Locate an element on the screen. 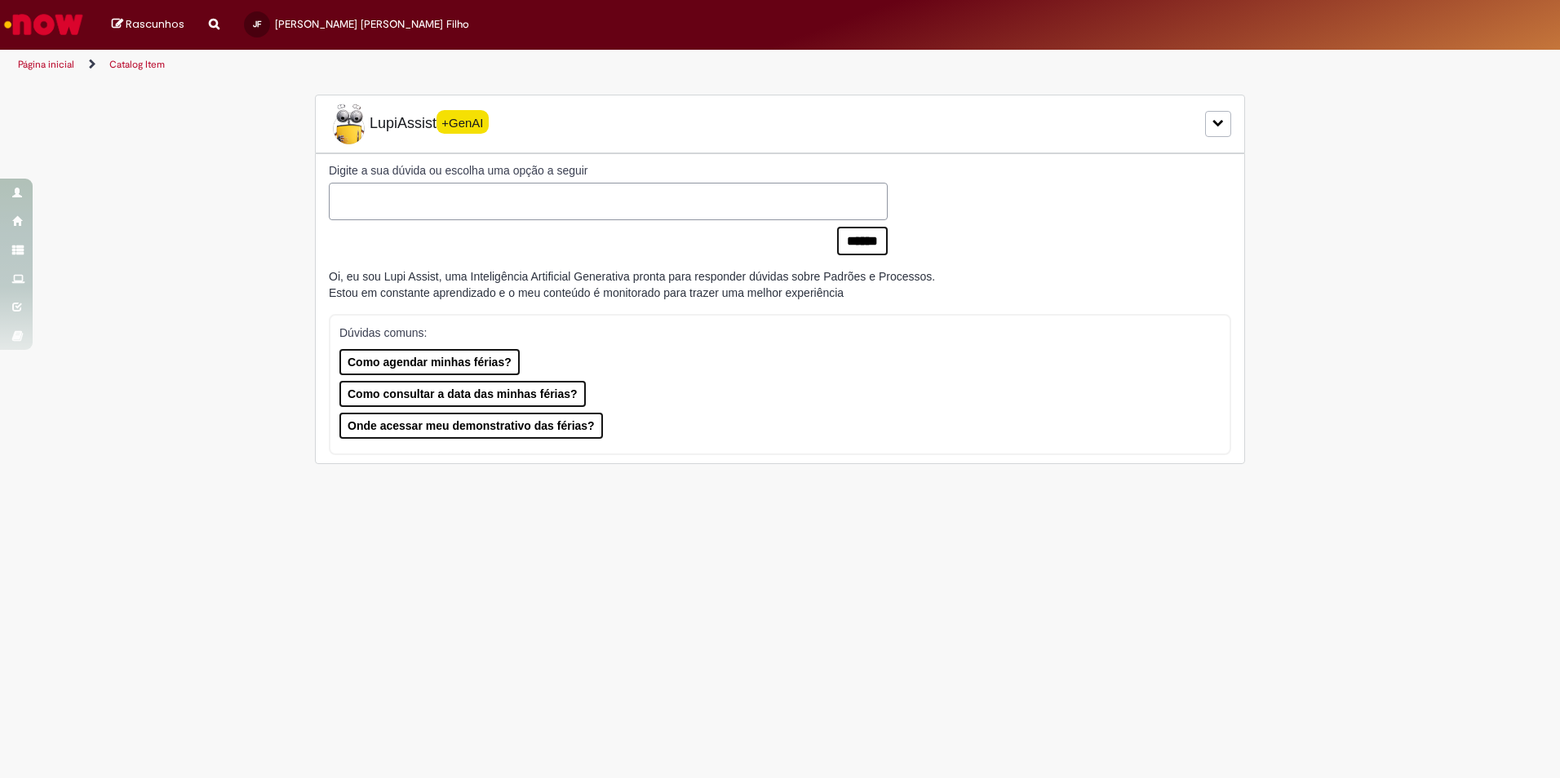 This screenshot has width=1560, height=778. span: LupiAssist is located at coordinates (409, 124).